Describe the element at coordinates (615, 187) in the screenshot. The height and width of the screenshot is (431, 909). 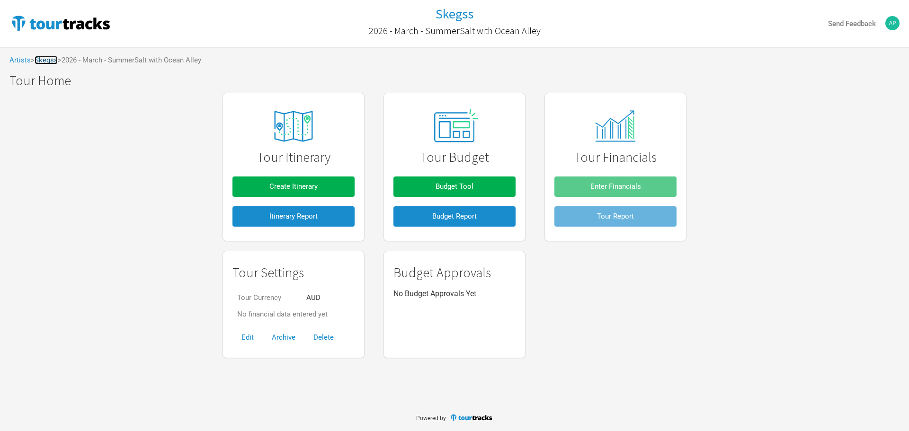
I see `button: Enter Financials` at that location.